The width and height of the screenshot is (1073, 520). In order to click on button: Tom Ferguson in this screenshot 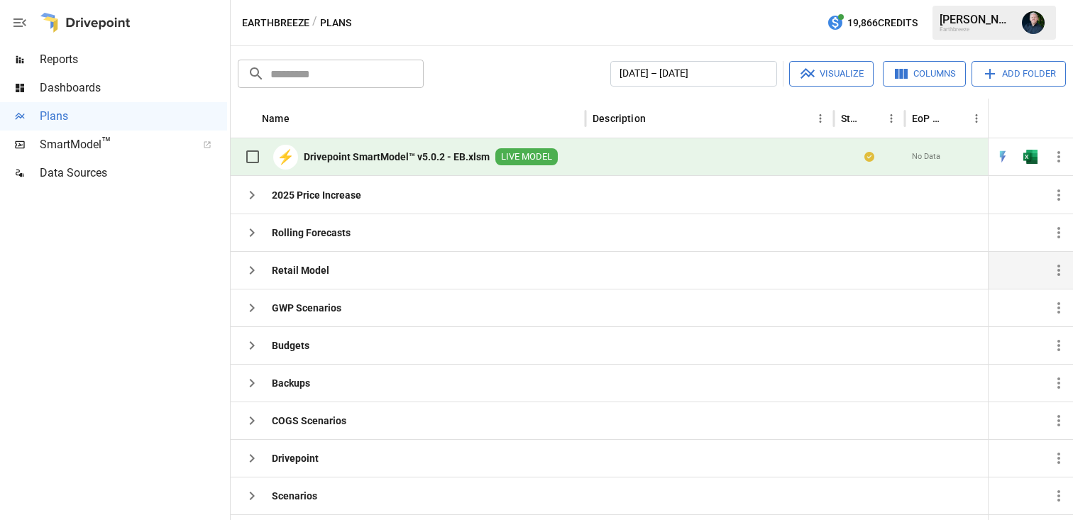, I will do `click(1033, 23)`.